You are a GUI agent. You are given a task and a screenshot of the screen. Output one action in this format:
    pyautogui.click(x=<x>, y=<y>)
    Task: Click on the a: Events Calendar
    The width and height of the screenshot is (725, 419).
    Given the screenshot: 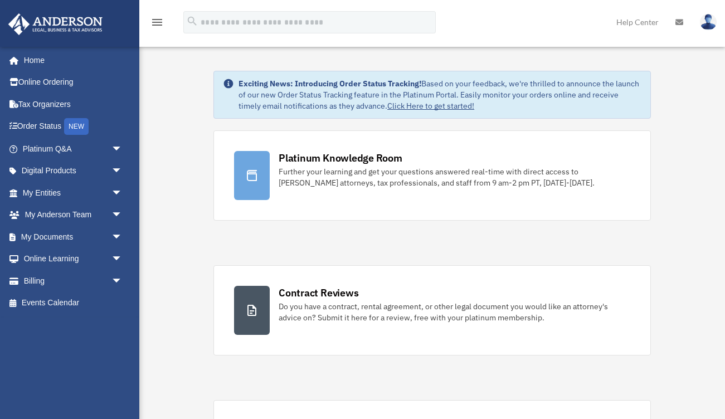 What is the action you would take?
    pyautogui.click(x=74, y=303)
    